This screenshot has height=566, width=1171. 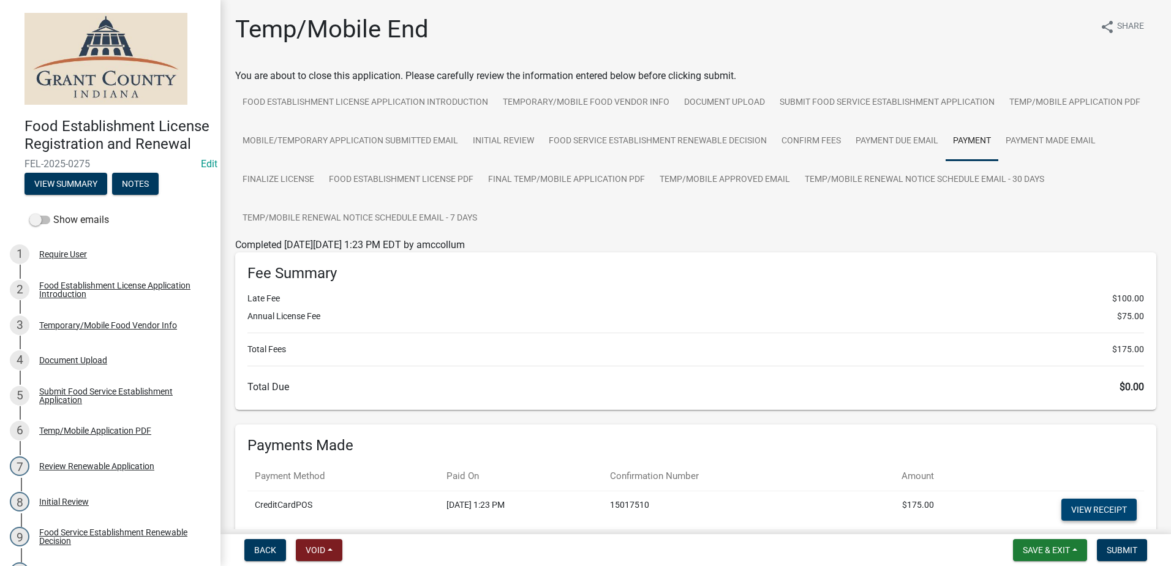 What do you see at coordinates (343, 476) in the screenshot?
I see `th: Payment Method` at bounding box center [343, 476].